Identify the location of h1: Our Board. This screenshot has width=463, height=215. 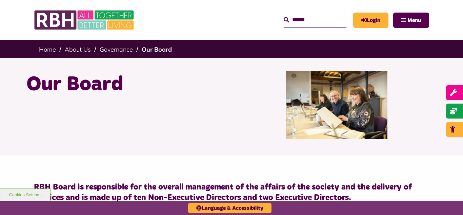
(126, 84).